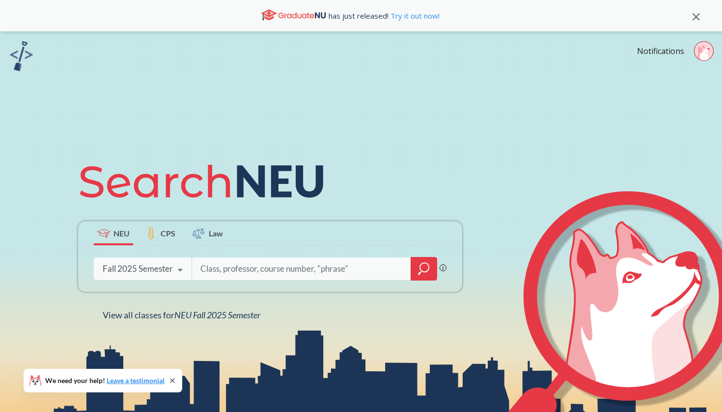 The image size is (722, 412). Describe the element at coordinates (660, 51) in the screenshot. I see `a: Notifications` at that location.